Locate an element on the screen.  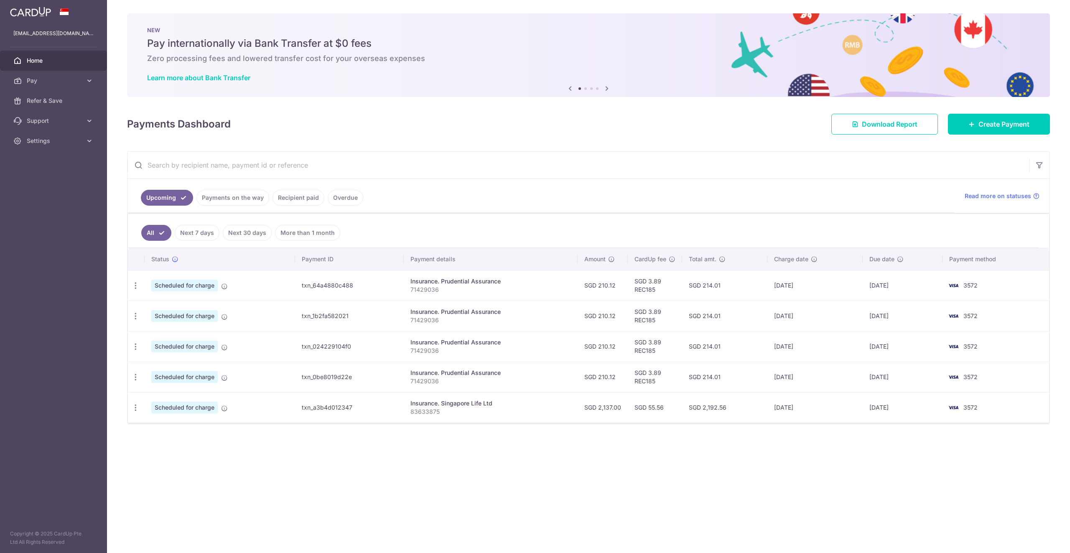
span: Download Report is located at coordinates (890, 124).